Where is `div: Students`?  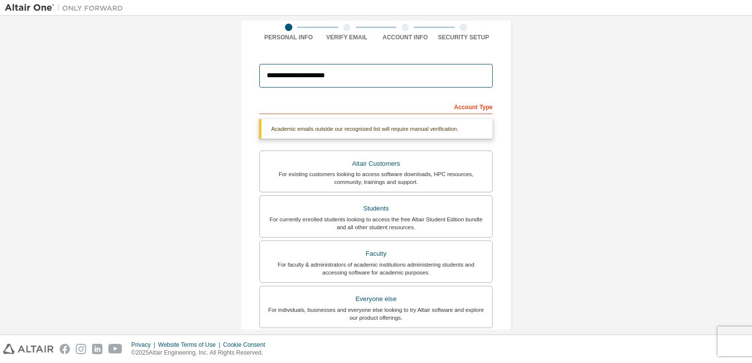
div: Students is located at coordinates (376, 209).